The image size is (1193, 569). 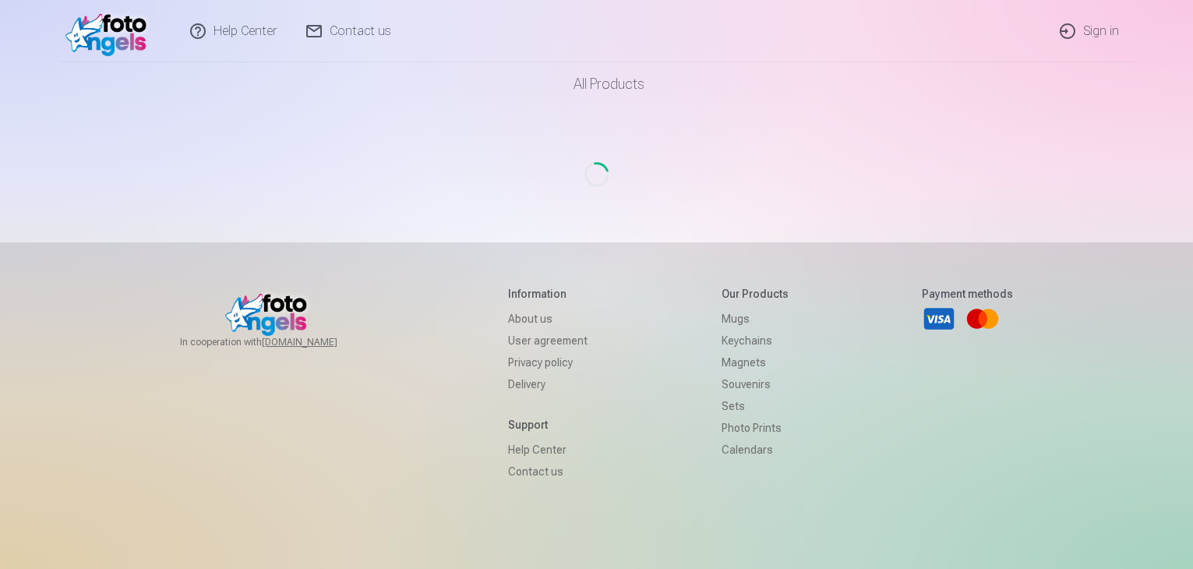 I want to click on span: In cooperation with, so click(x=277, y=342).